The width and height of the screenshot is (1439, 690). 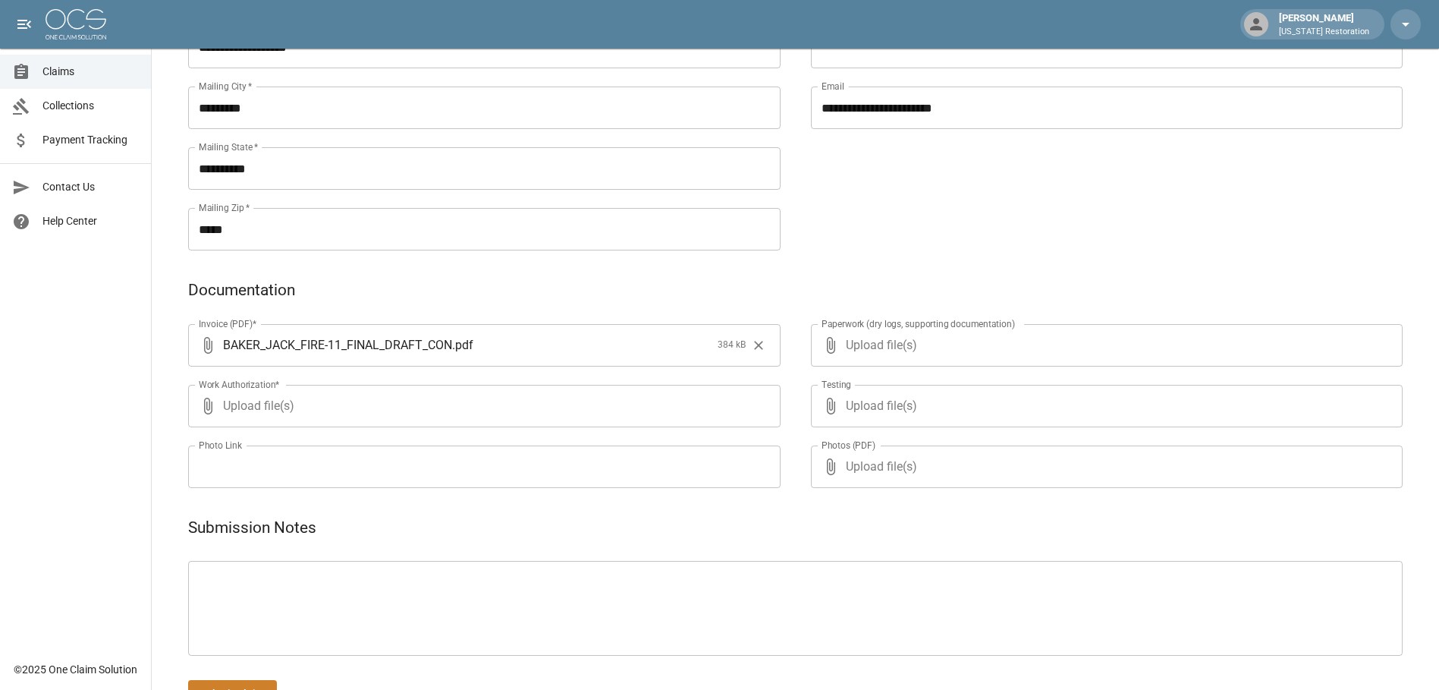 I want to click on div: © 2025 One Claim Solution, so click(x=75, y=669).